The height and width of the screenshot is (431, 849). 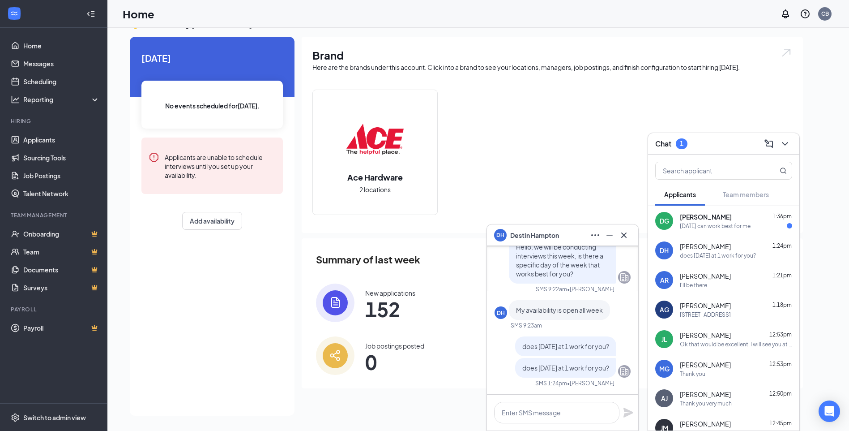 What do you see at coordinates (220, 166) in the screenshot?
I see `div: Applicants are unable to schedule interviews until you set up your availability.` at bounding box center [220, 166].